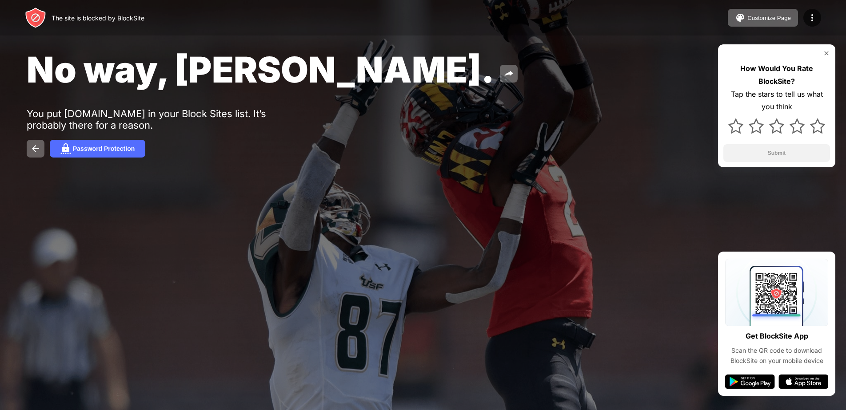 This screenshot has height=410, width=846. I want to click on div: Password Protection, so click(104, 149).